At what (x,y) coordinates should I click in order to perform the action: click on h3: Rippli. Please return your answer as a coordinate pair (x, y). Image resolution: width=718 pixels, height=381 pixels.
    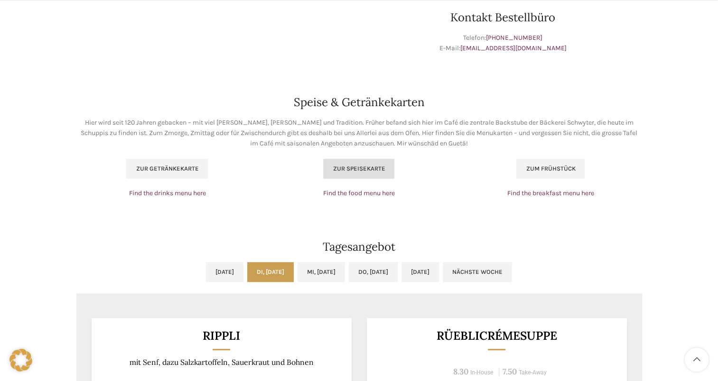
    Looking at the image, I should click on (221, 336).